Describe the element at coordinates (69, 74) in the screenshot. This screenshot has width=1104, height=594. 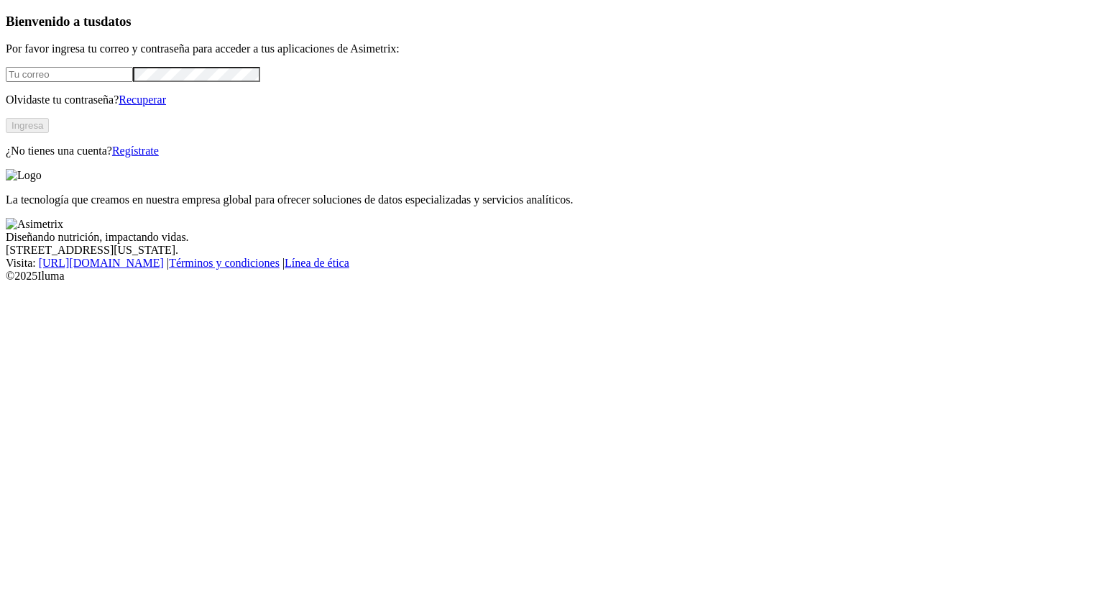
I see `input: Tu correo` at that location.